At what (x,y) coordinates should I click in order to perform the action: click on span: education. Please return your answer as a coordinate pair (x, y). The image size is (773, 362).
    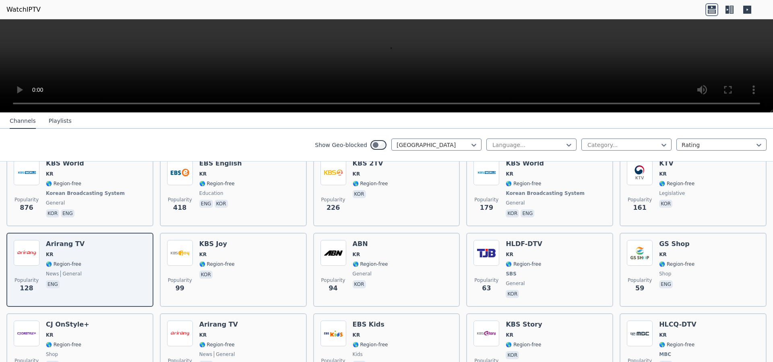
    Looking at the image, I should click on (211, 193).